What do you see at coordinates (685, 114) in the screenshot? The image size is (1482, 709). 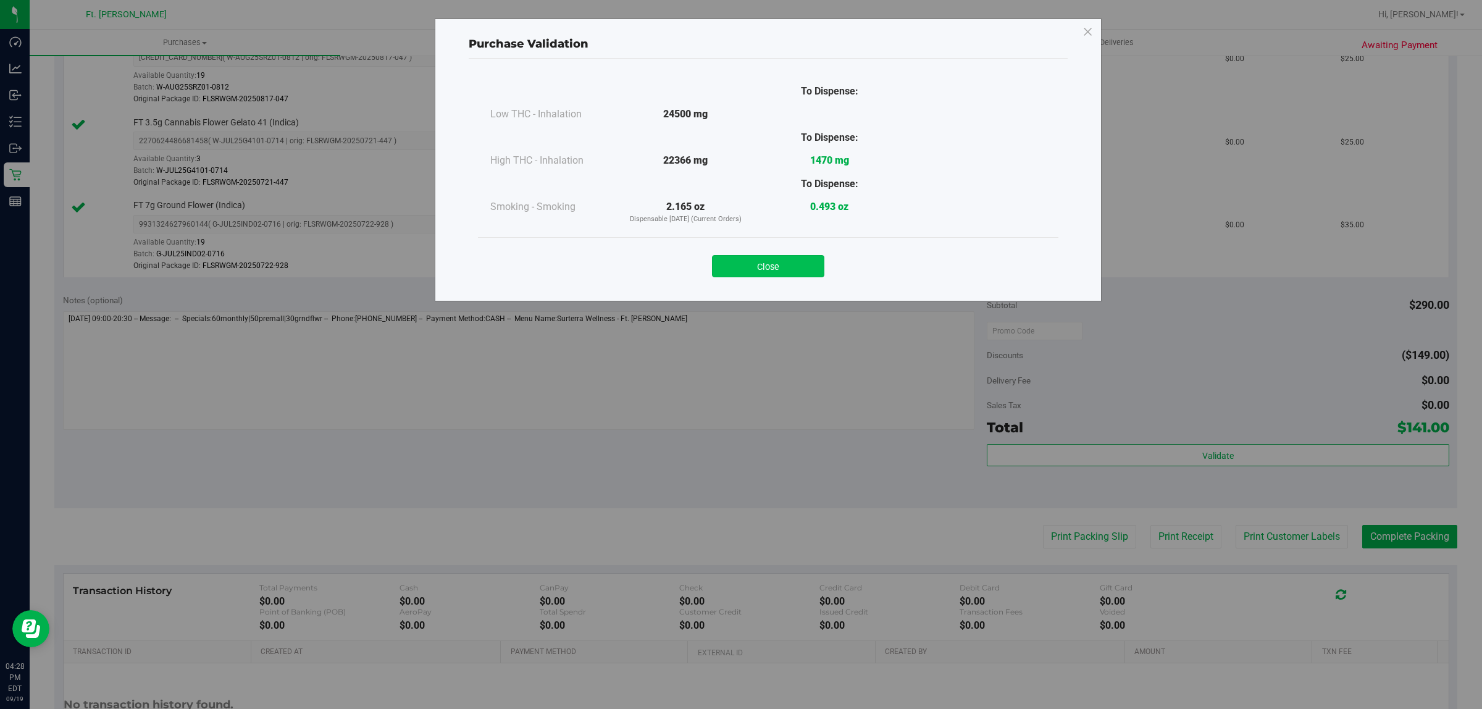 I see `div: 24500 mg` at bounding box center [685, 114].